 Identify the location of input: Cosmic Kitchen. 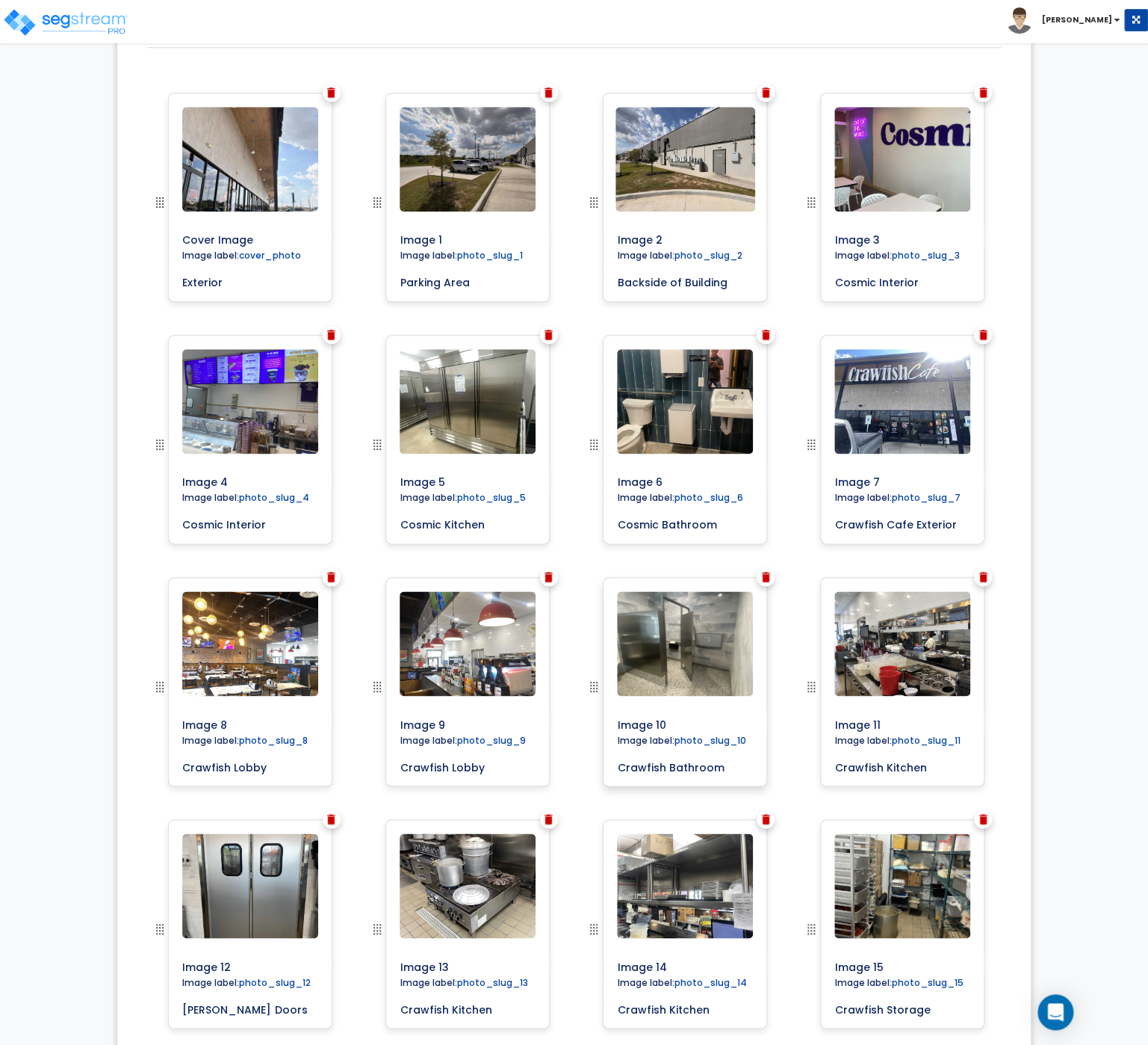
(468, 522).